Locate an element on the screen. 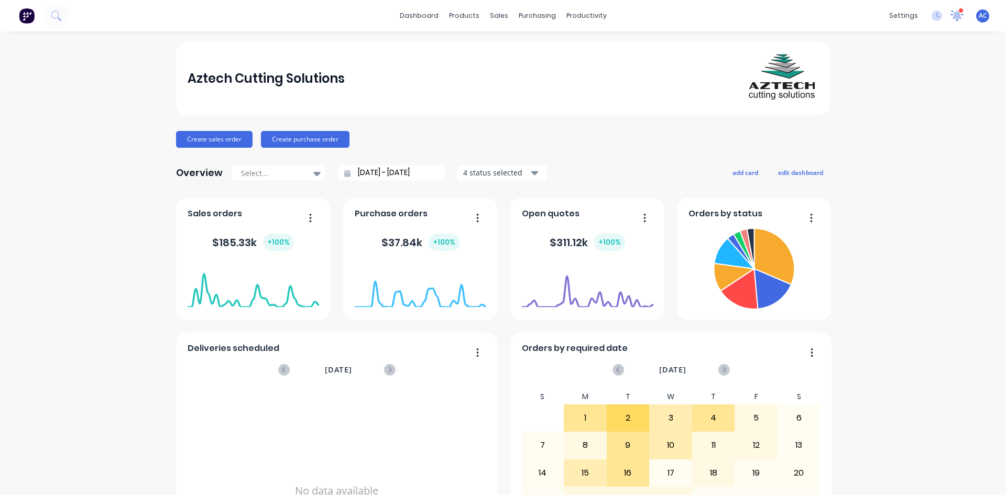  div: 6 is located at coordinates (799, 418).